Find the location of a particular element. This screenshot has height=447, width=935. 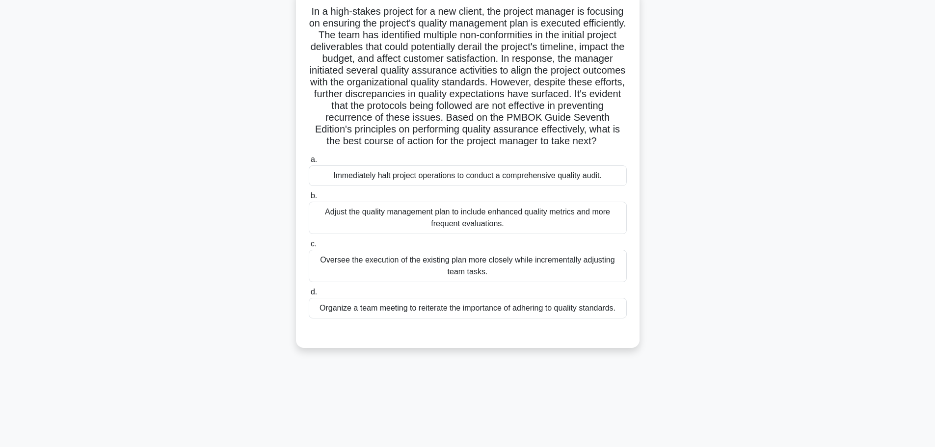

div: Organize a team meeting to reiterate the importance of adhering to quality standards. is located at coordinates (468, 308).